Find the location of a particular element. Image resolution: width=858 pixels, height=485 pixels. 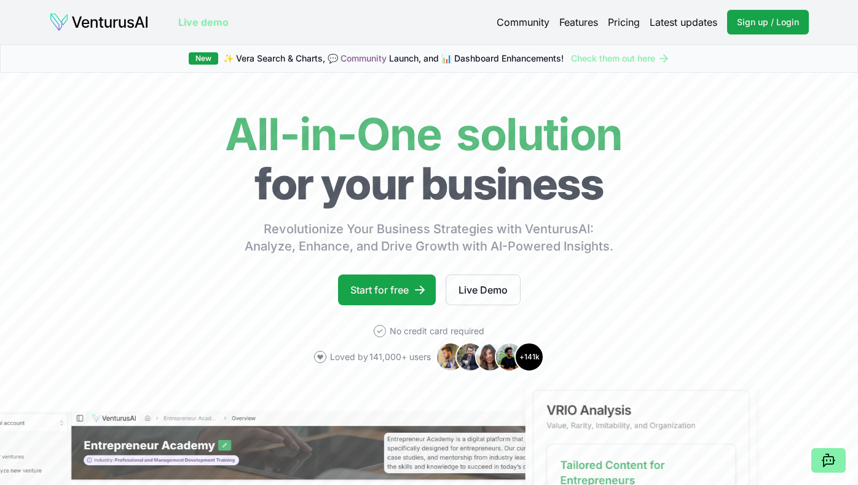

img: Avatar 4 is located at coordinates (510, 357).